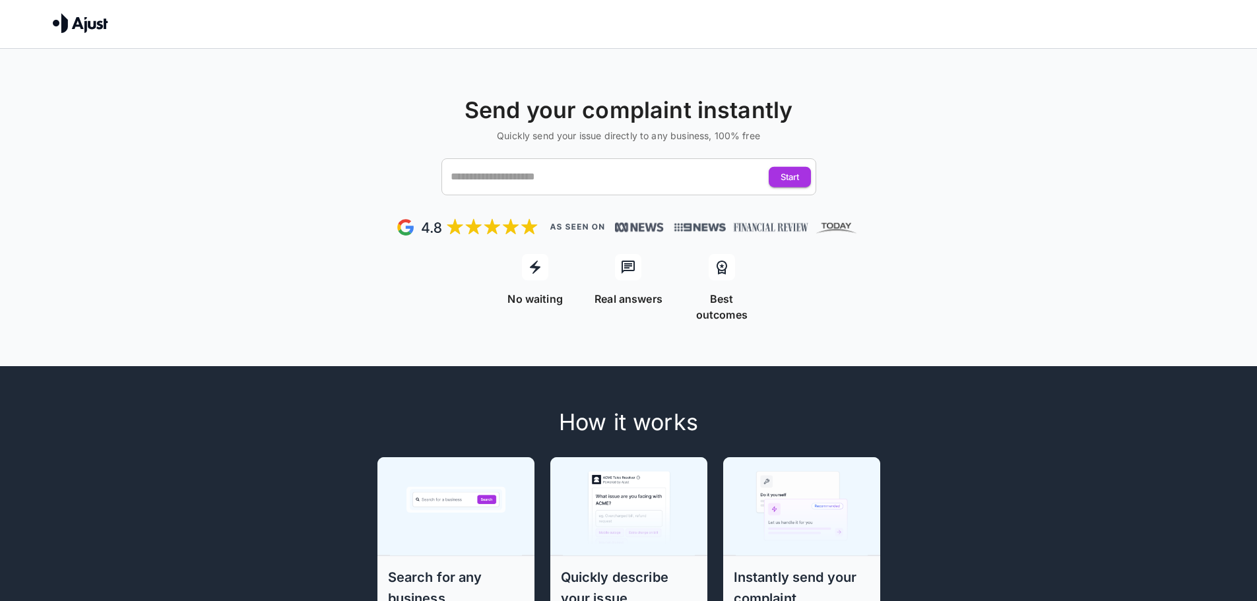 The height and width of the screenshot is (601, 1257). What do you see at coordinates (629, 422) in the screenshot?
I see `h4: How it works` at bounding box center [629, 422].